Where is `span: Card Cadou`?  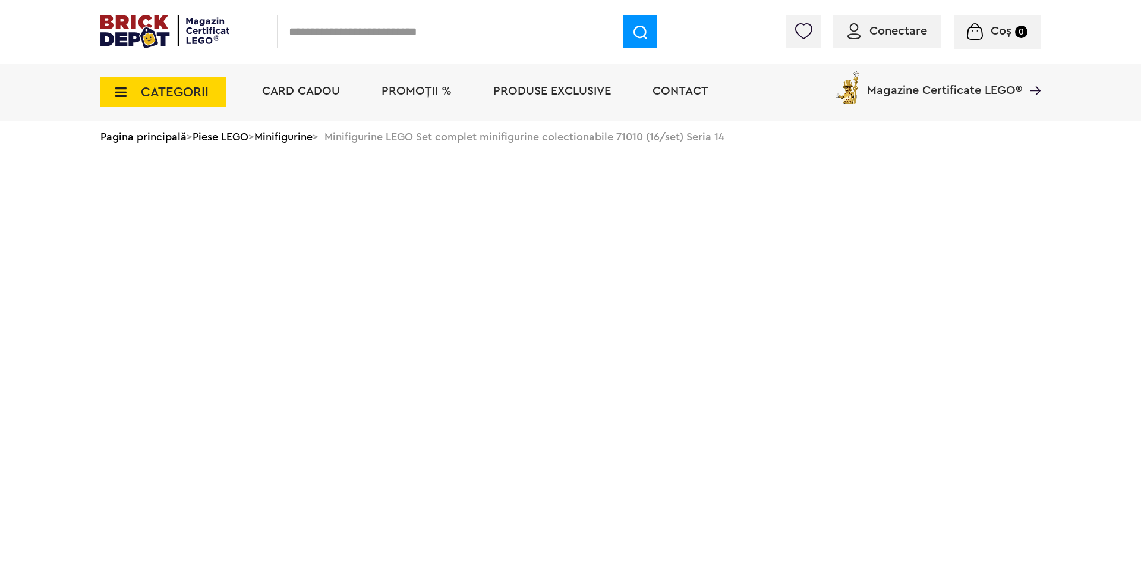
span: Card Cadou is located at coordinates (301, 91).